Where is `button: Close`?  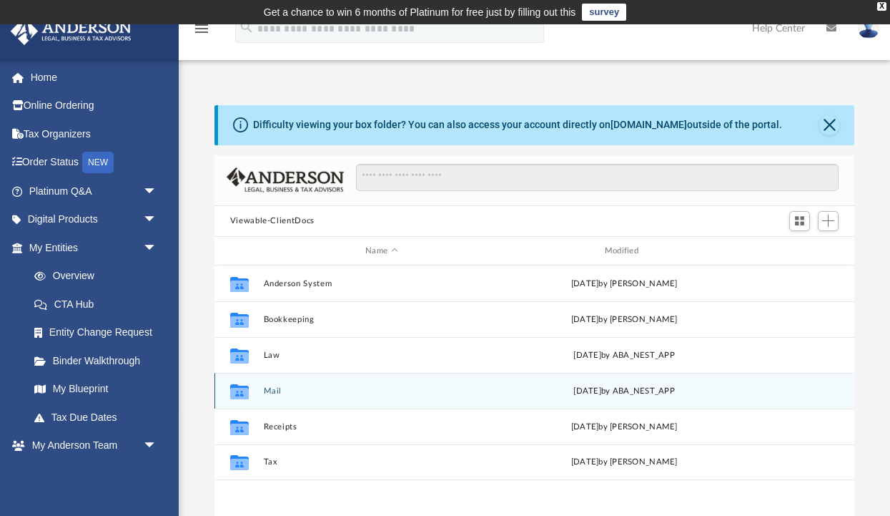 button: Close is located at coordinates (830, 125).